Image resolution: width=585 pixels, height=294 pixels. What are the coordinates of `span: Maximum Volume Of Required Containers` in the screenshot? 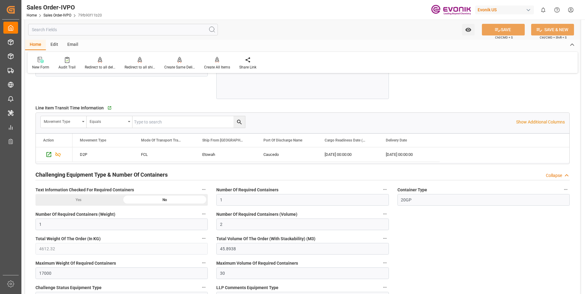 It's located at (257, 263).